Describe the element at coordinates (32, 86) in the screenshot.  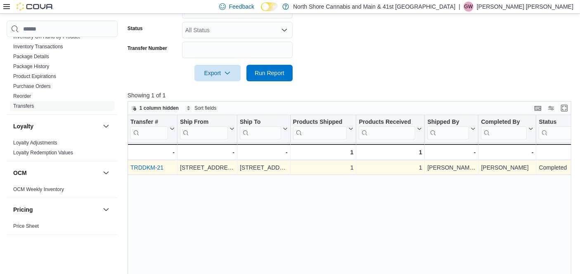
I see `span: Purchase Orders` at that location.